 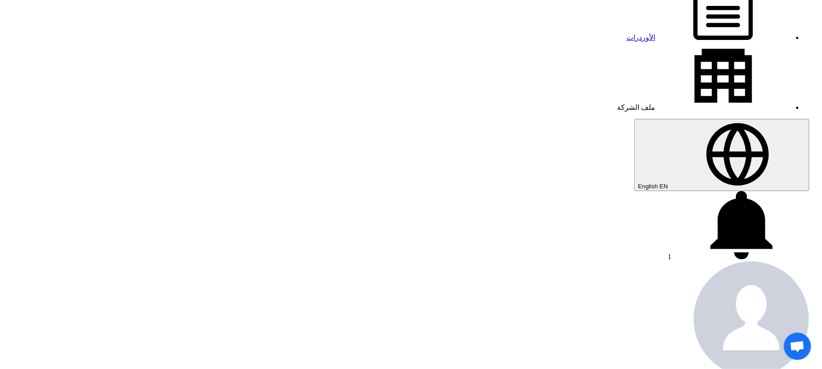 I want to click on a: الأوردرات, so click(x=709, y=37).